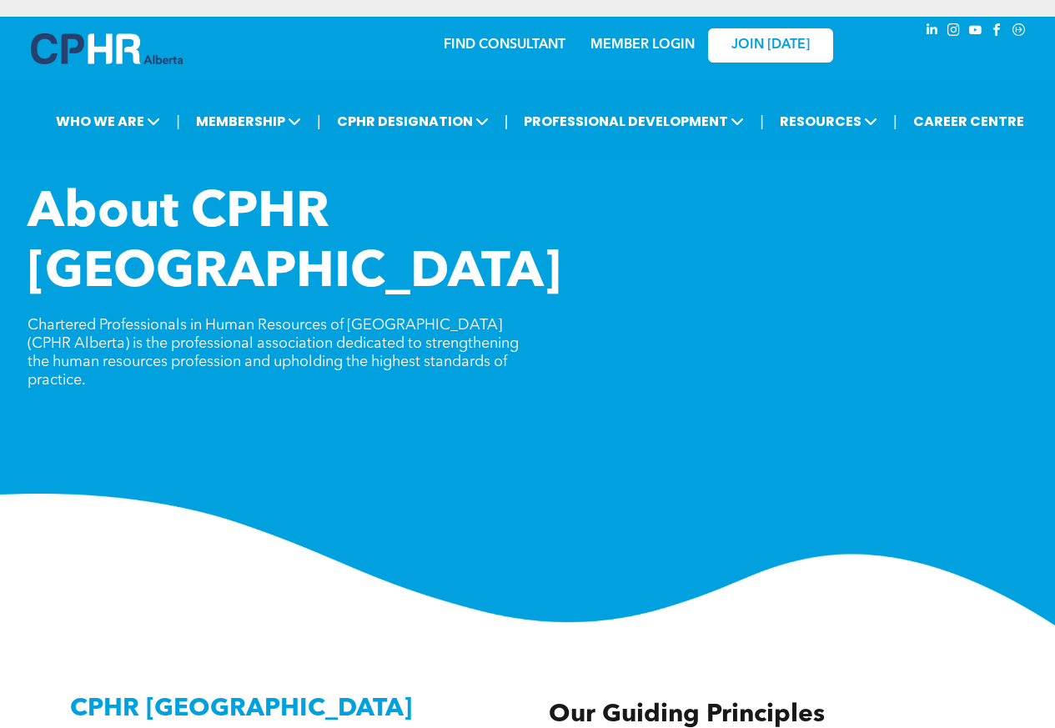 The width and height of the screenshot is (1055, 728). I want to click on a: FIND CONSULTANT, so click(504, 45).